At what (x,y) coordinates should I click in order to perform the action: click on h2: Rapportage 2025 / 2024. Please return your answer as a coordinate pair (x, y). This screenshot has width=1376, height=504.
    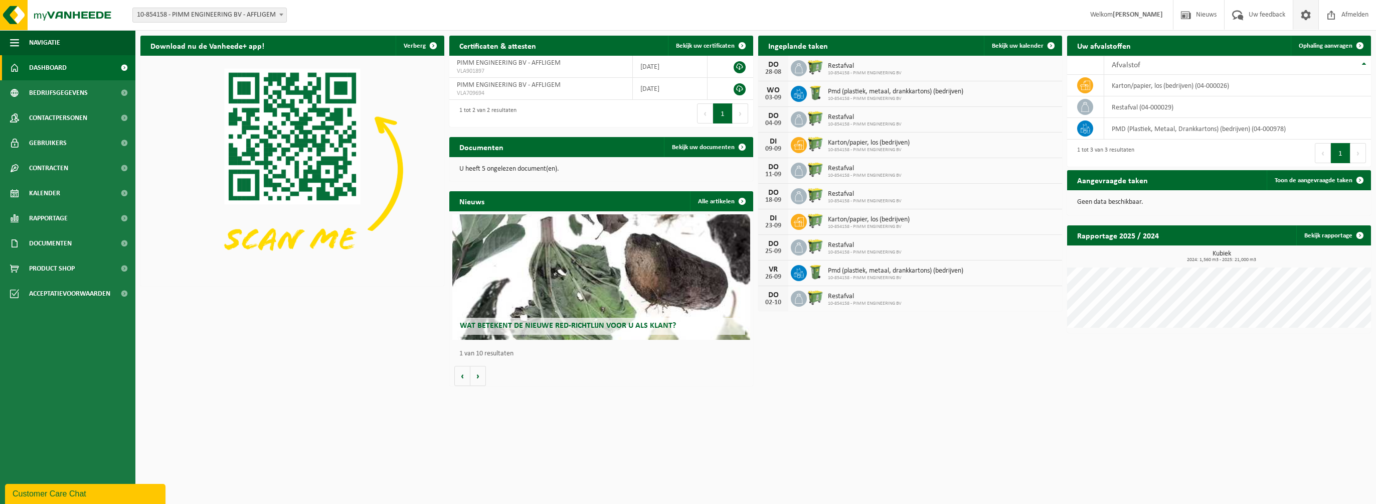
    Looking at the image, I should click on (1118, 235).